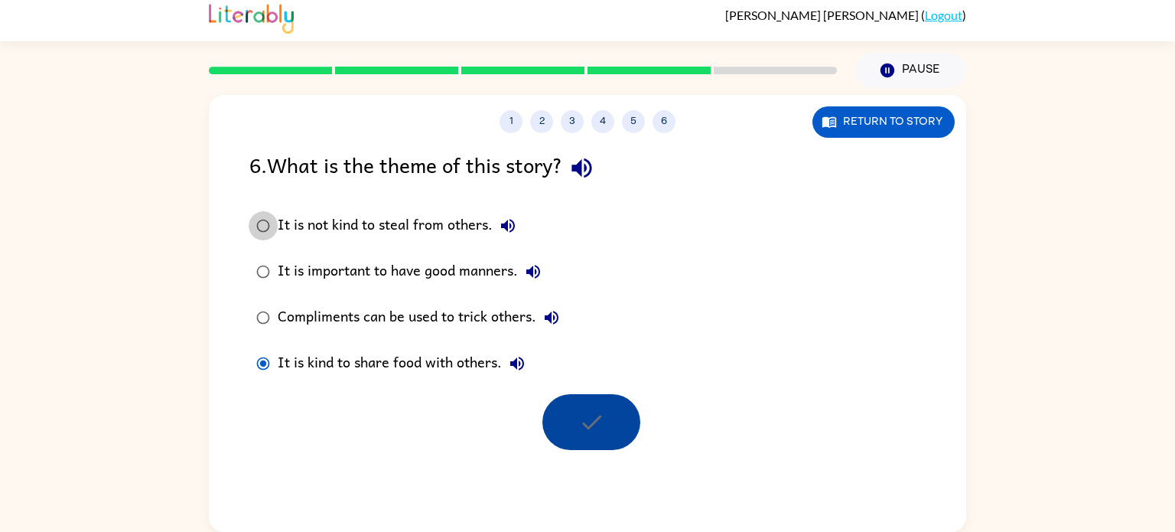 This screenshot has width=1175, height=532. Describe the element at coordinates (413, 272) in the screenshot. I see `div: It is important to have good manners.` at that location.